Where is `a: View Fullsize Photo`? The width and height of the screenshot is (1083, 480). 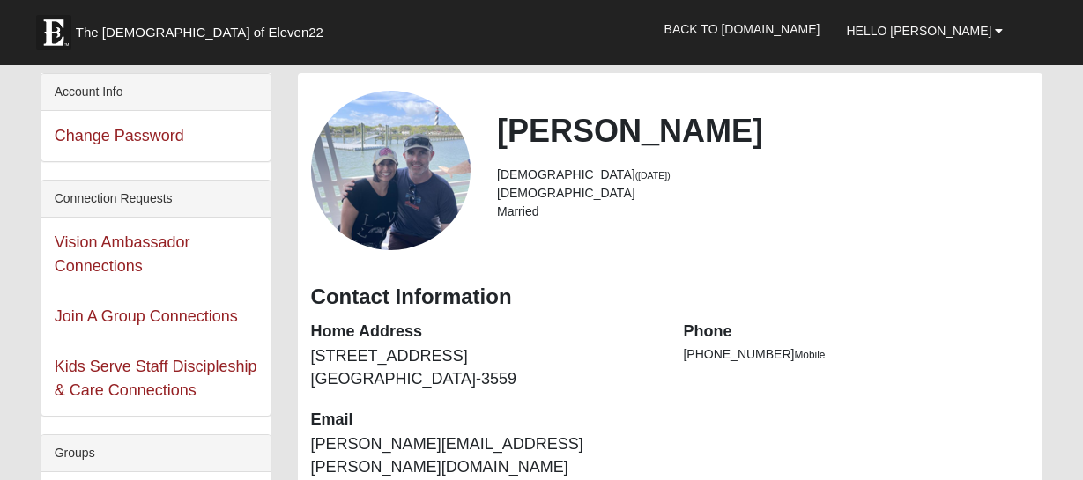
a: View Fullsize Photo is located at coordinates (390, 170).